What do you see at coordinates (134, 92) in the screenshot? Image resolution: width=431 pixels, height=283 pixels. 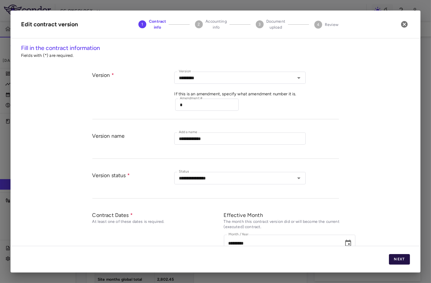 I see `div: Version` at bounding box center [134, 92].